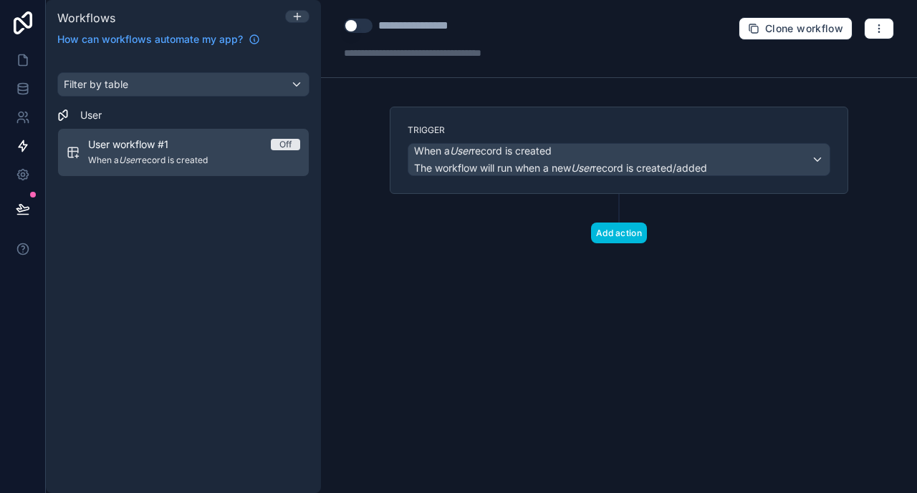 Image resolution: width=917 pixels, height=493 pixels. Describe the element at coordinates (619, 130) in the screenshot. I see `label: Trigger` at that location.